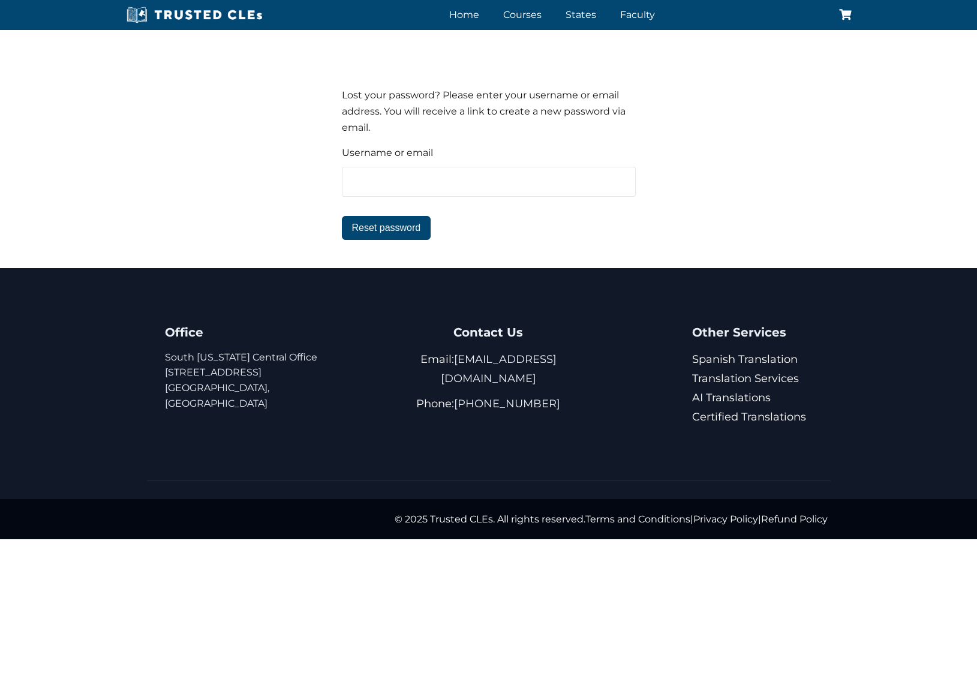 Image resolution: width=977 pixels, height=685 pixels. I want to click on a: Terms and Conditions, so click(638, 519).